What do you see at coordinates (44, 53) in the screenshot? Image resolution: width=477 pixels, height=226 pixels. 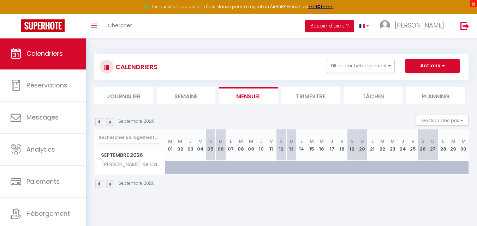 I see `span: Calendriers` at bounding box center [44, 53].